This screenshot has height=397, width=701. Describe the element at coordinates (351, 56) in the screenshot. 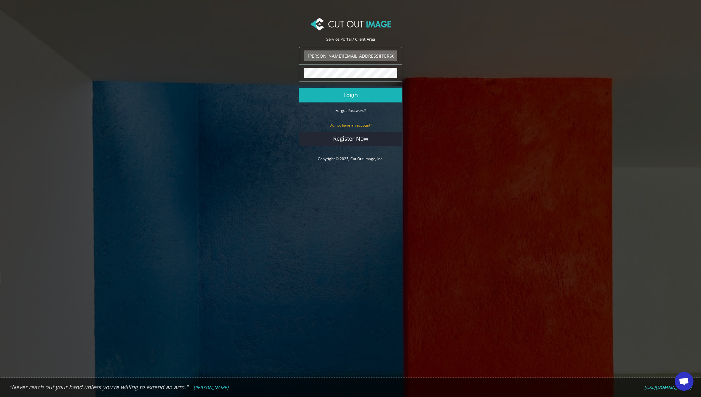

I see `input: Email Address` at that location.